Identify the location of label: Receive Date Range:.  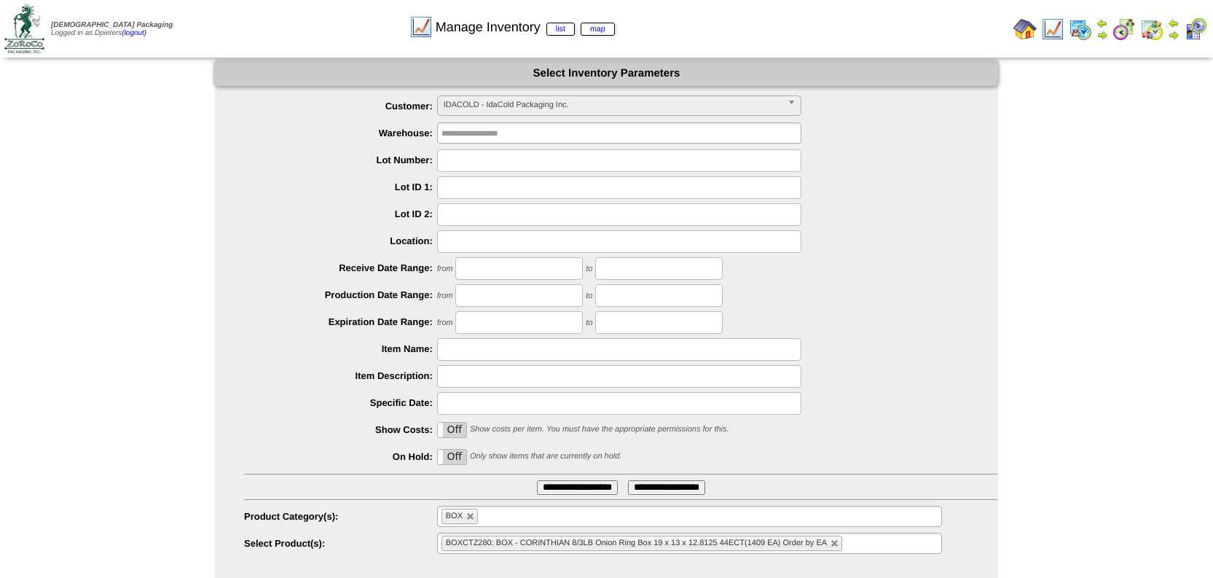
(340, 267).